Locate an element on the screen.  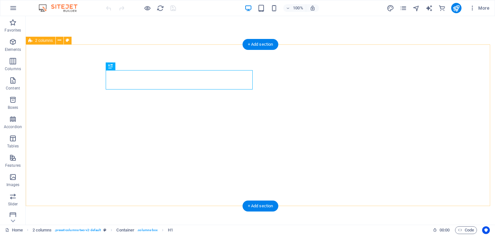
i: This element is a customizable preset is located at coordinates (105, 230).